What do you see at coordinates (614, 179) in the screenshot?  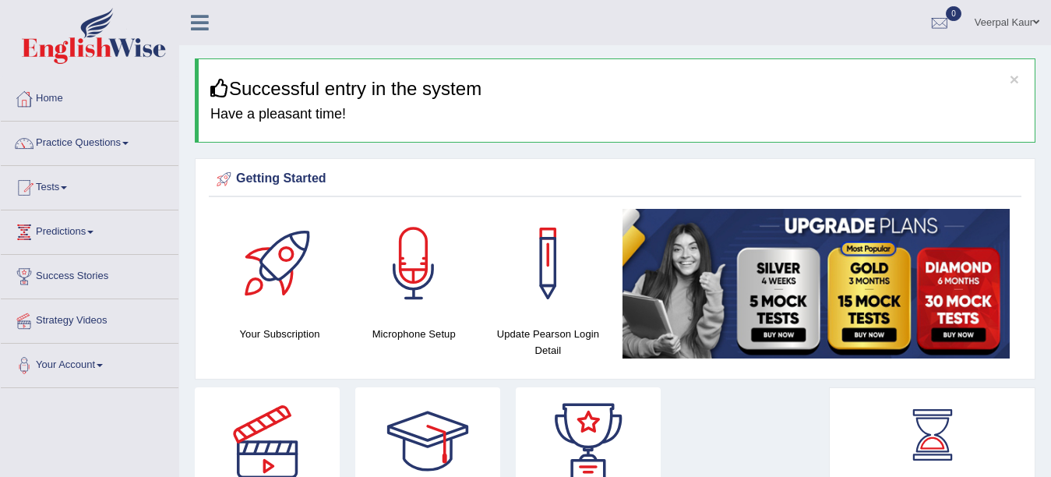 I see `div: Getting Started` at bounding box center [614, 179].